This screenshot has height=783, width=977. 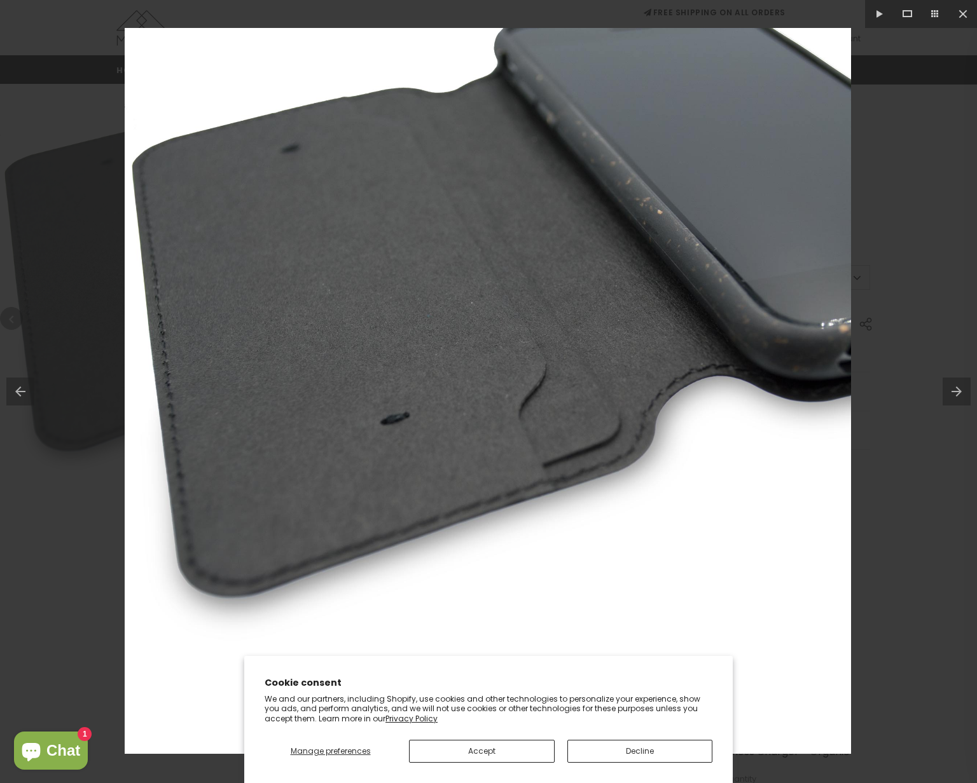 What do you see at coordinates (488, 683) in the screenshot?
I see `h2: Cookie consent` at bounding box center [488, 683].